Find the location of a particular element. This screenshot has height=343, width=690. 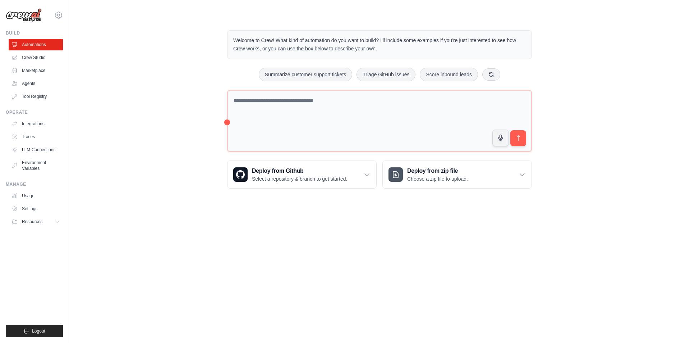

a: Settings is located at coordinates (36, 209).